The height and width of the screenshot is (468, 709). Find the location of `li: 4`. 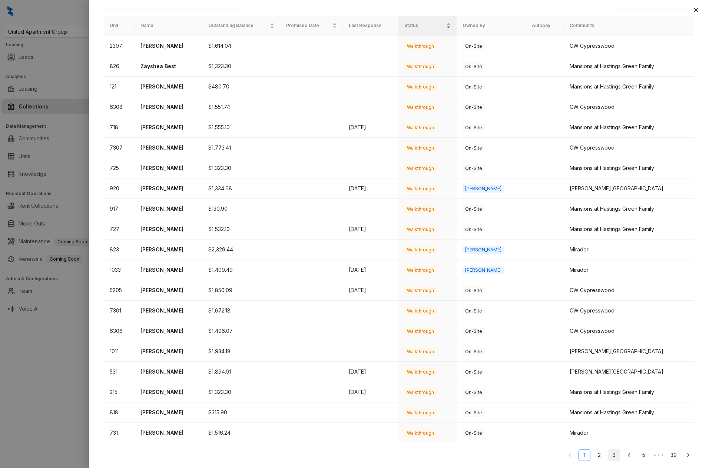

li: 4 is located at coordinates (629, 455).